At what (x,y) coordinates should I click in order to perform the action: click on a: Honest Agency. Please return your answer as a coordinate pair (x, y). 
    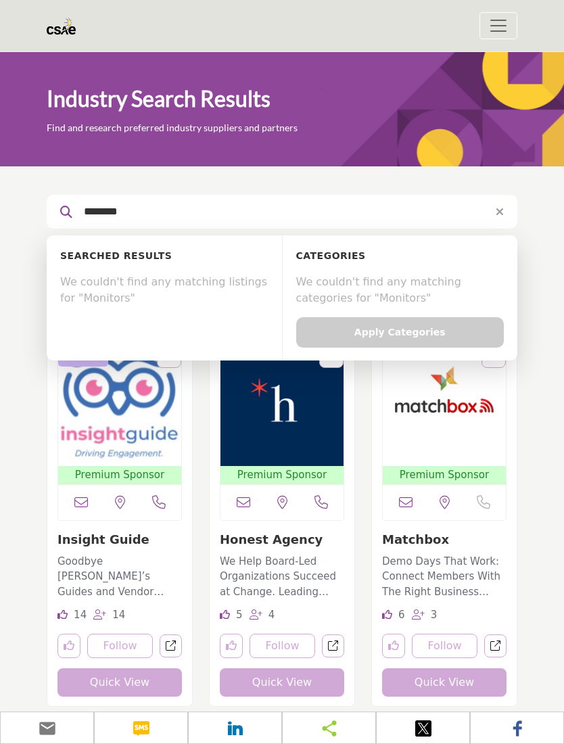
    Looking at the image, I should click on (271, 539).